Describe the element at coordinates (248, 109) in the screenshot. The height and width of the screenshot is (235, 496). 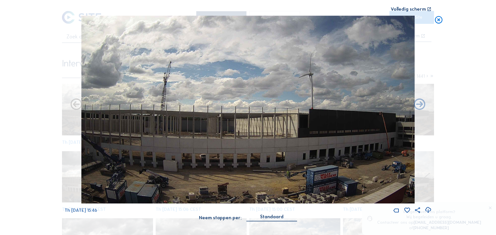
I see `img: Image` at that location.